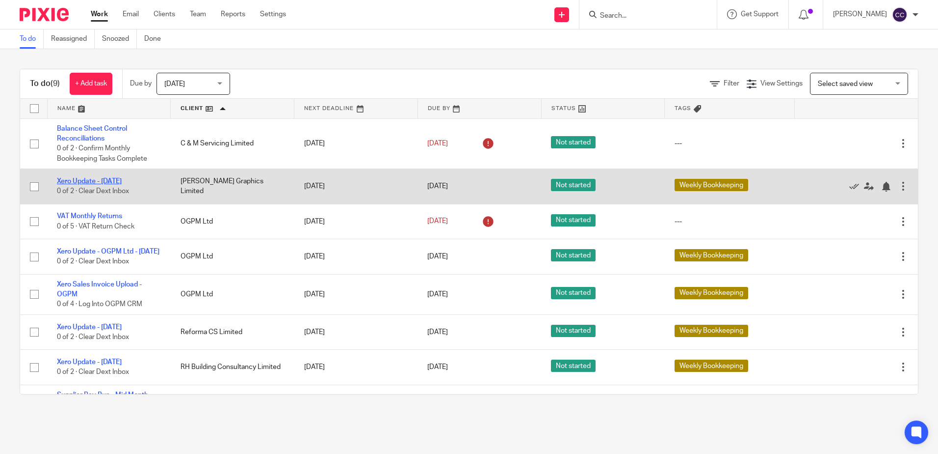 The width and height of the screenshot is (938, 454). Describe the element at coordinates (102, 153) in the screenshot. I see `span: 0 of 2 · Confirm Monthly Bookkeeping Tasks Complete` at that location.